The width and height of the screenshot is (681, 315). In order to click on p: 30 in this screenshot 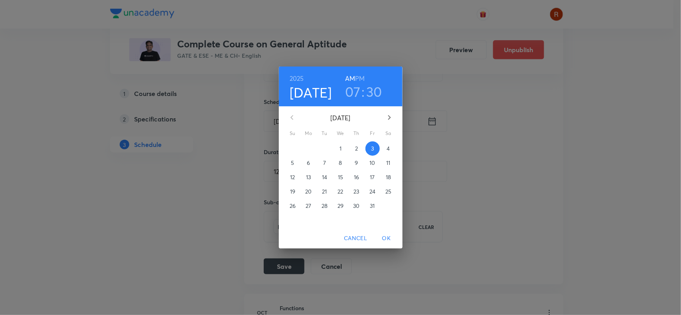, I will do `click(356, 206)`.